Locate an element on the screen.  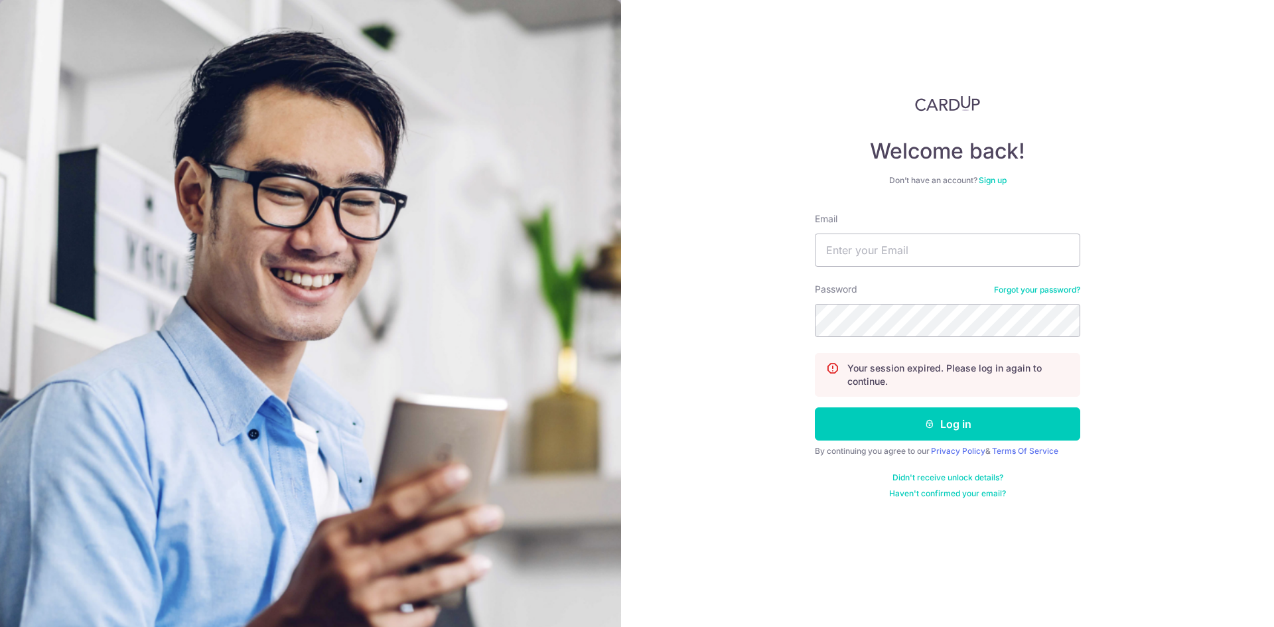
a: Haven't confirmed your email? is located at coordinates (948, 494).